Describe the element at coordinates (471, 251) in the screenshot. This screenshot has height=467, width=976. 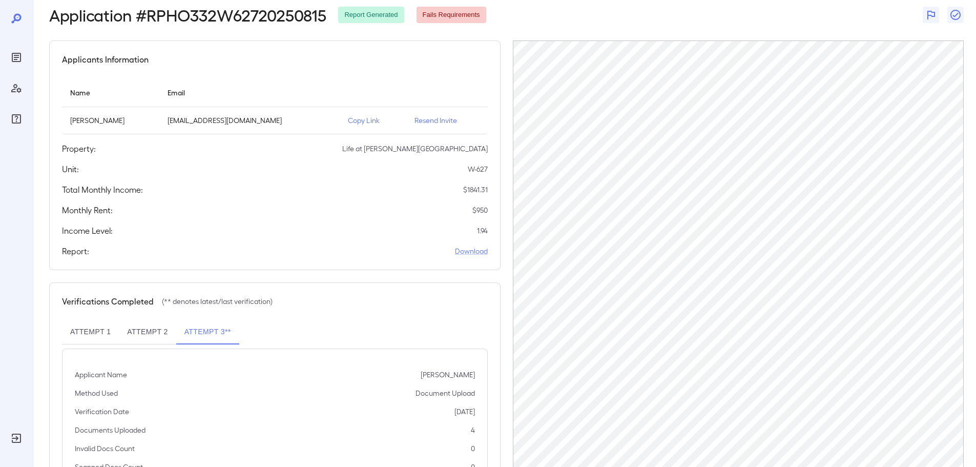
I see `a: Download` at that location.